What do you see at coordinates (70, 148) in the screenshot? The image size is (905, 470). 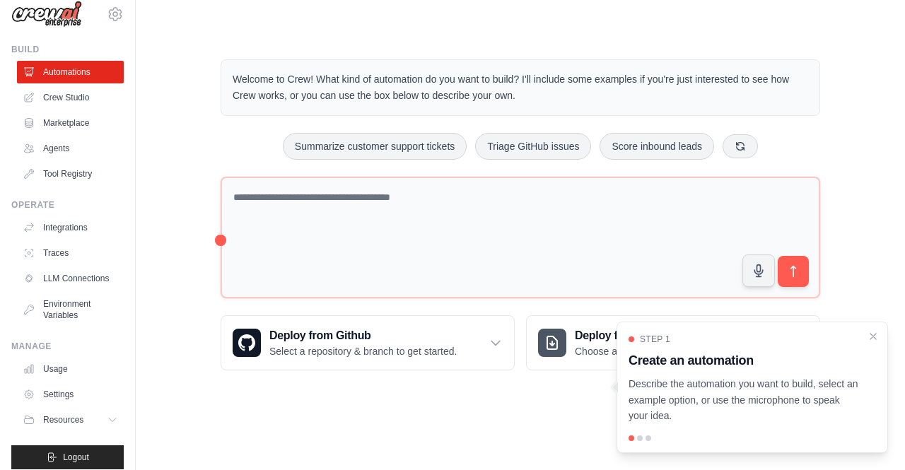 I see `a: Agents` at bounding box center [70, 148].